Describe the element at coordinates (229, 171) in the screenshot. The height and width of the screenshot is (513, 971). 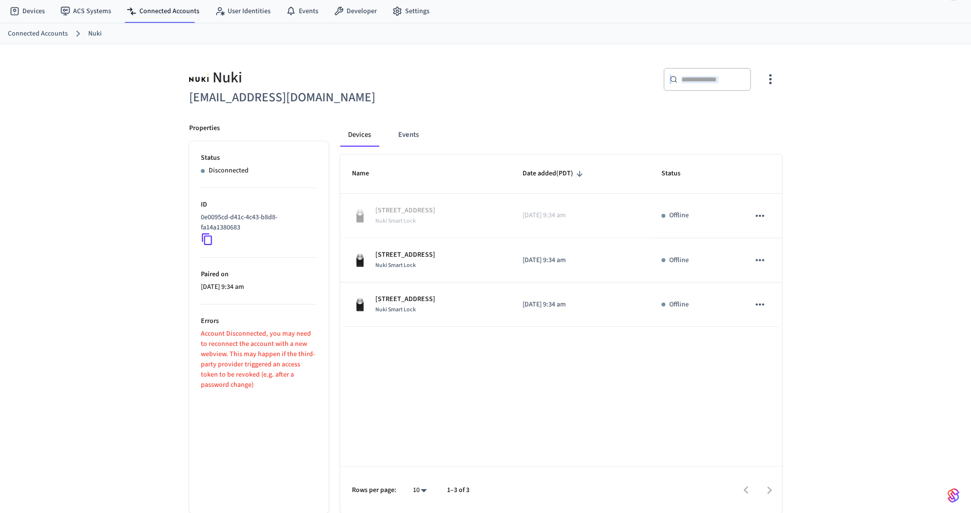
I see `p: Disconnected` at that location.